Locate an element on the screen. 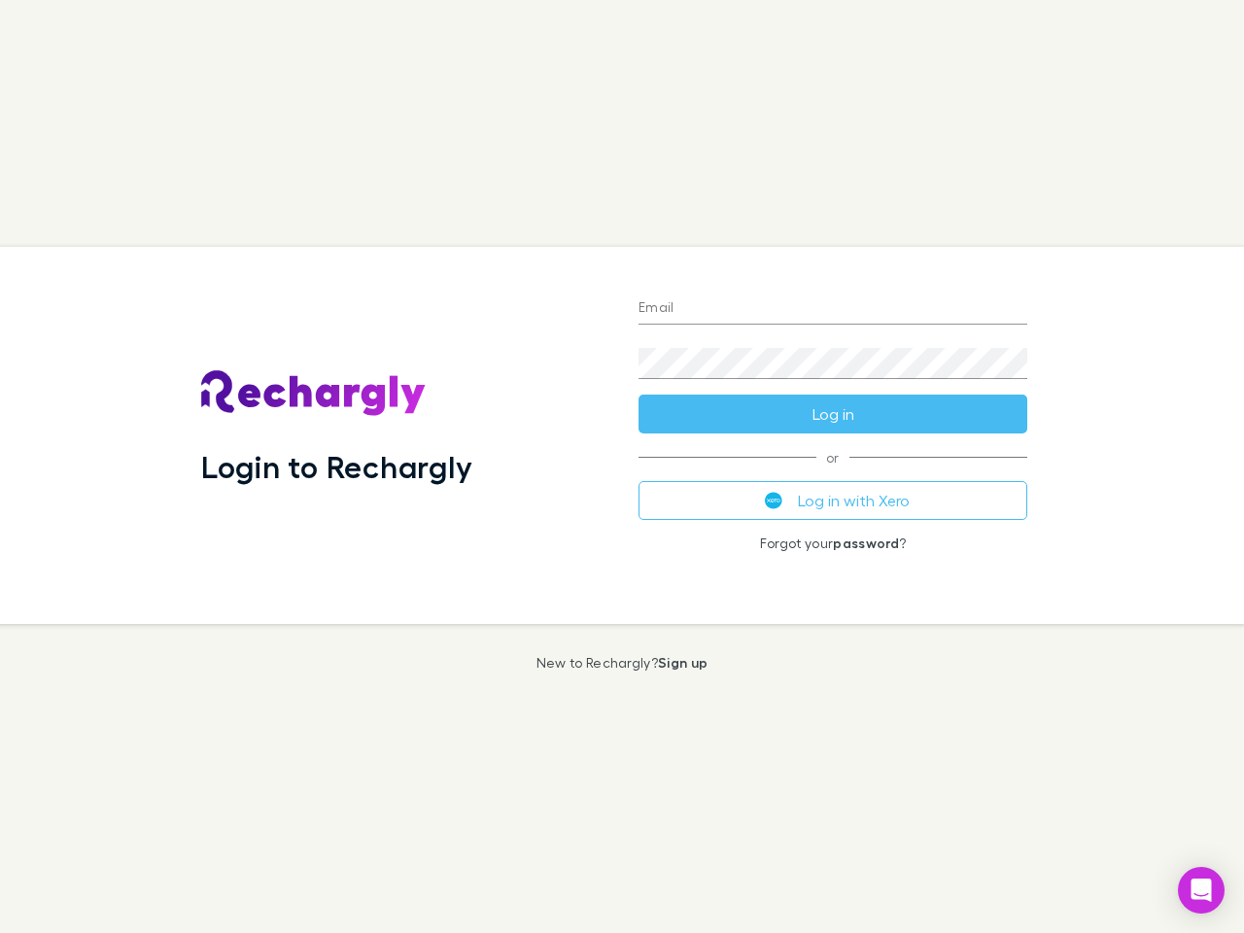  a: password is located at coordinates (866, 542).